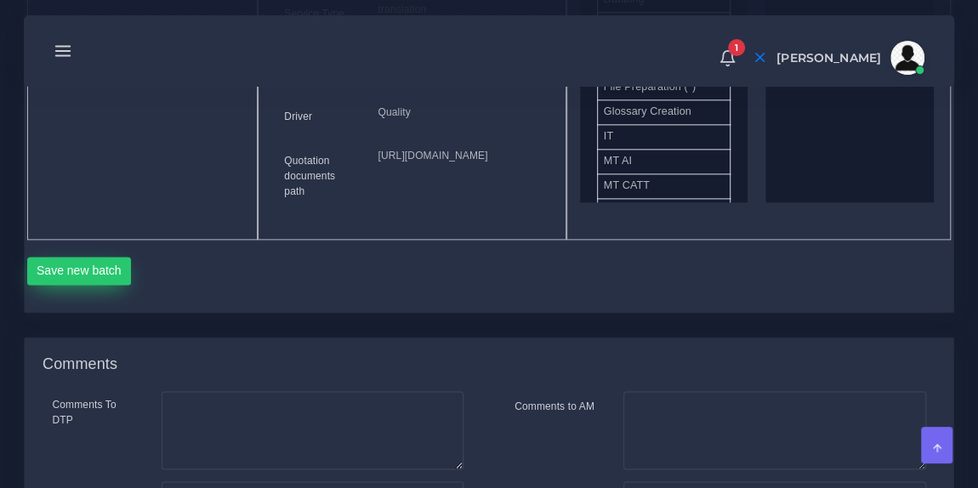 The width and height of the screenshot is (978, 488). What do you see at coordinates (664, 137) in the screenshot?
I see `li: IT` at bounding box center [664, 137].